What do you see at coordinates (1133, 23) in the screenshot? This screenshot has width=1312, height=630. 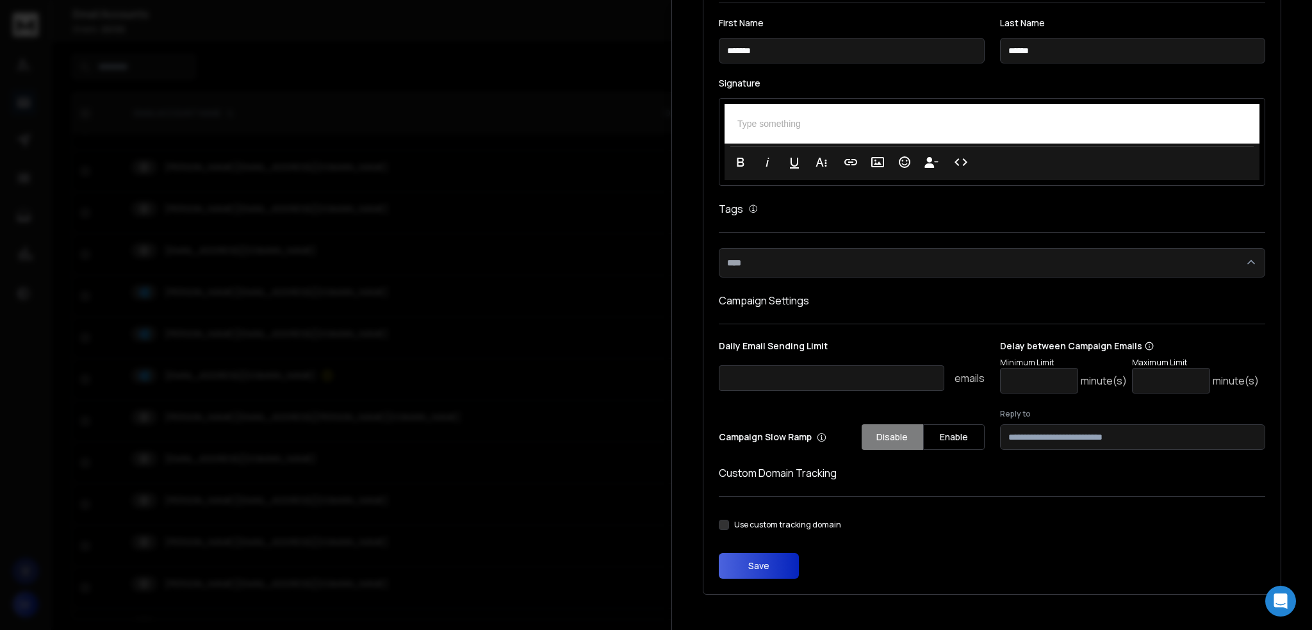 I see `label: Last Name` at bounding box center [1133, 23].